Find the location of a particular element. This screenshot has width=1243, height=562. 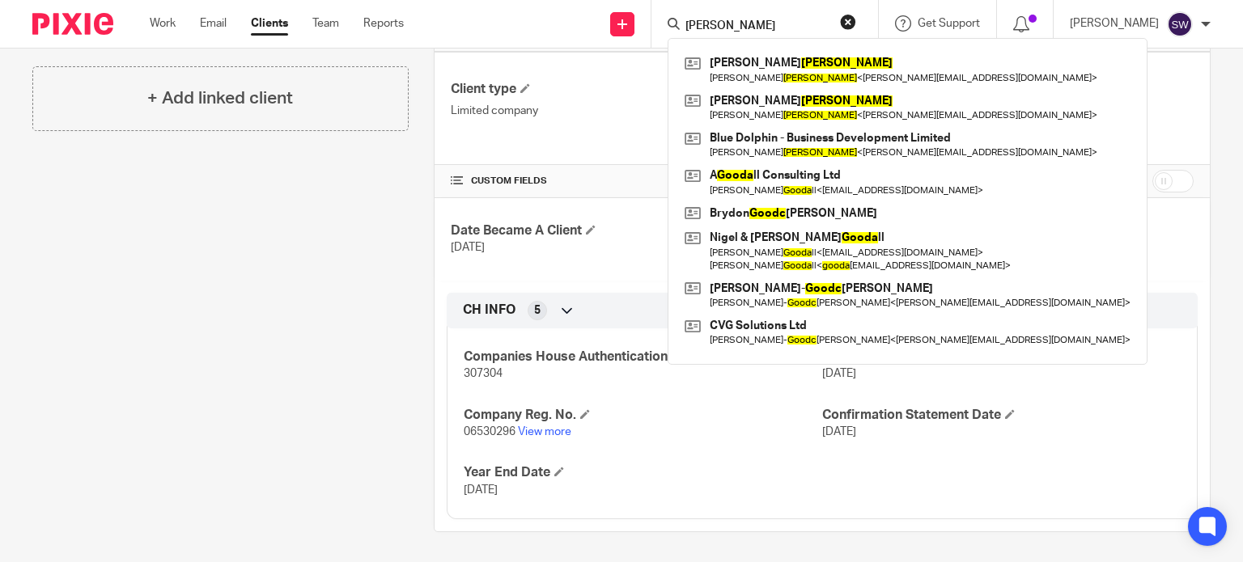

a: Team is located at coordinates (325, 23).